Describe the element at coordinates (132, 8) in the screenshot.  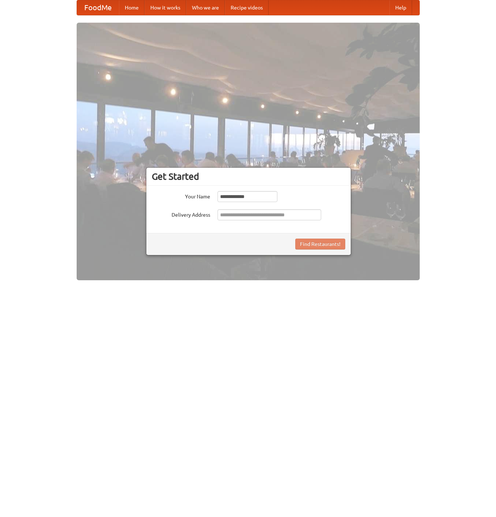
I see `a: Home` at that location.